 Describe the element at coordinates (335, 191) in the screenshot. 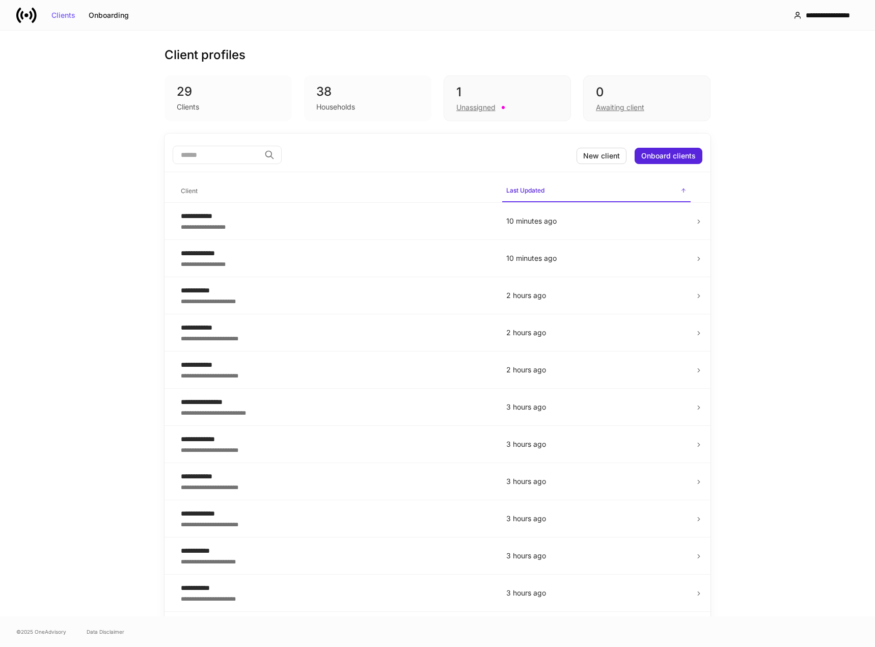

I see `span: Client` at that location.